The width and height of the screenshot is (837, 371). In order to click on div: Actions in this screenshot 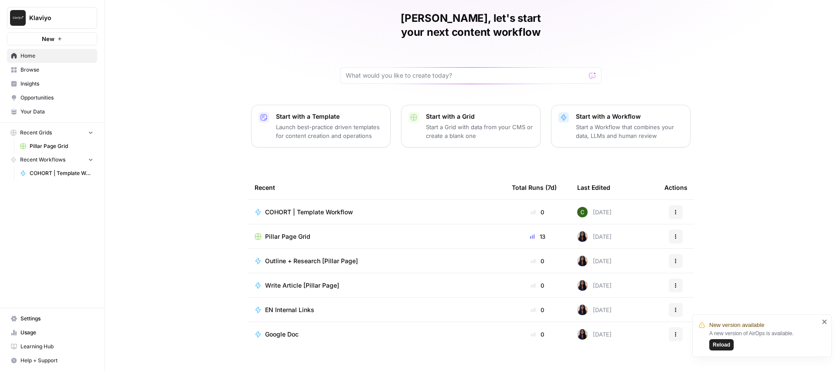, I will do `click(676, 187)`.